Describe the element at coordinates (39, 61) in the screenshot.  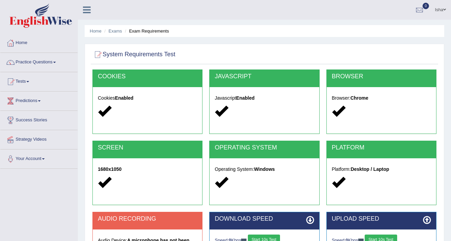
I see `a: Practice Questions` at that location.